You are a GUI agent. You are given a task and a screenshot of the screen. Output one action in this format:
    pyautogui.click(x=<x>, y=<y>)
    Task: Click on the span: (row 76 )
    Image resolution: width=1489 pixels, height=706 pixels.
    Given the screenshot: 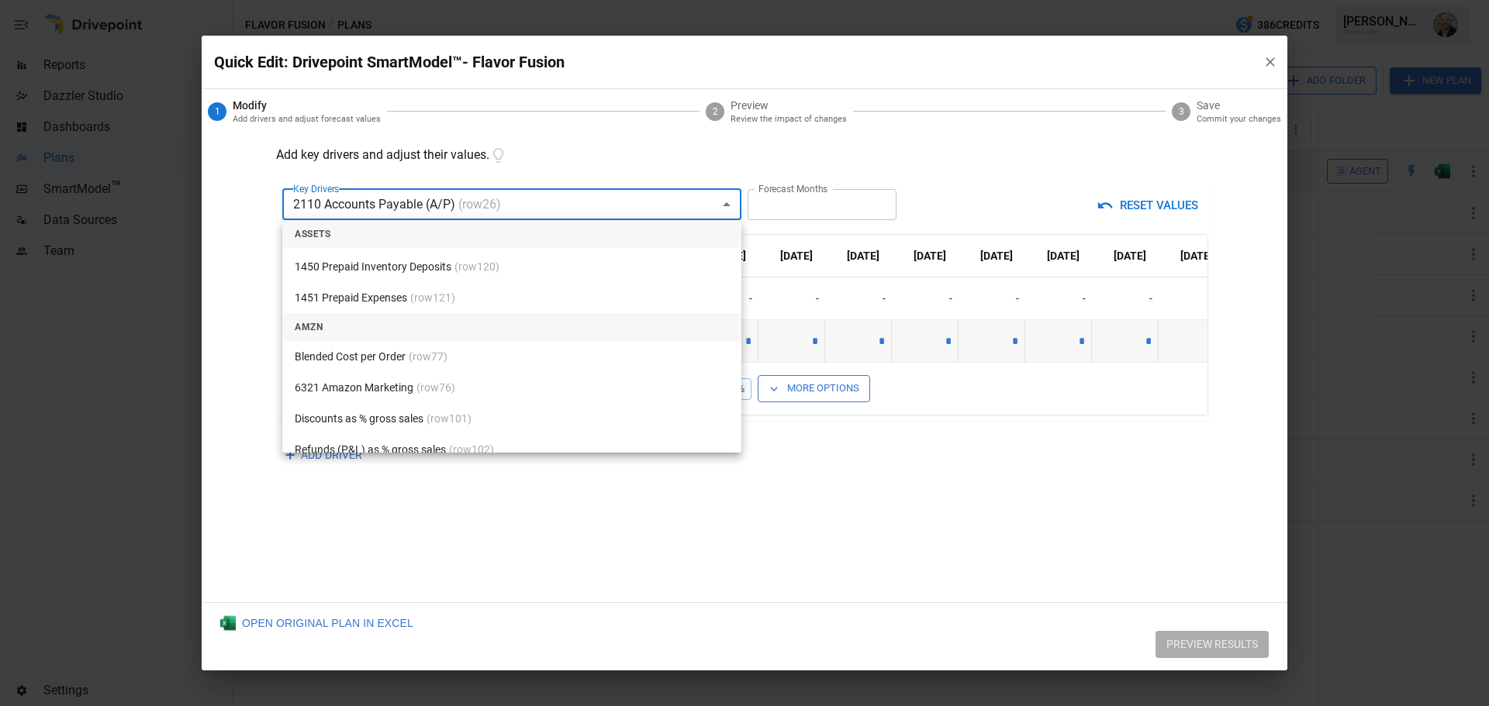 What is the action you would take?
    pyautogui.click(x=436, y=388)
    